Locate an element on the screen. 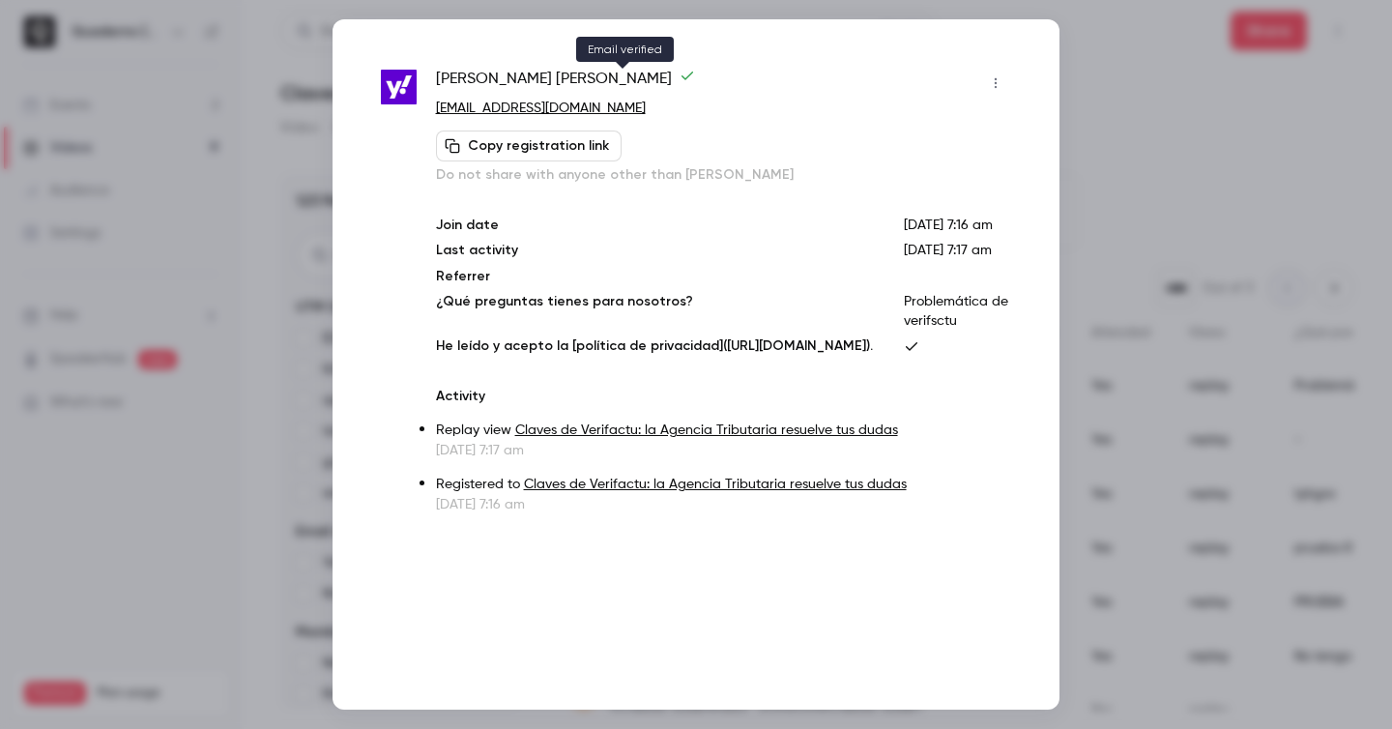  p: Join date is located at coordinates (655, 225).